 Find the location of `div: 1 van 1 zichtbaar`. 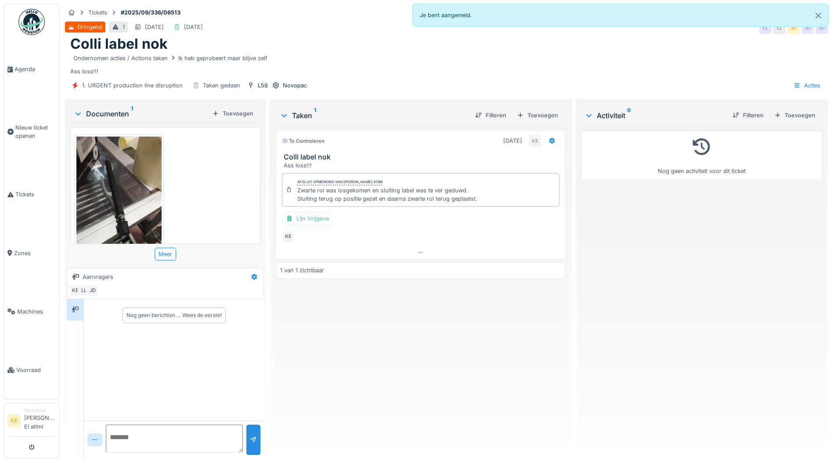

div: 1 van 1 zichtbaar is located at coordinates (302, 270).